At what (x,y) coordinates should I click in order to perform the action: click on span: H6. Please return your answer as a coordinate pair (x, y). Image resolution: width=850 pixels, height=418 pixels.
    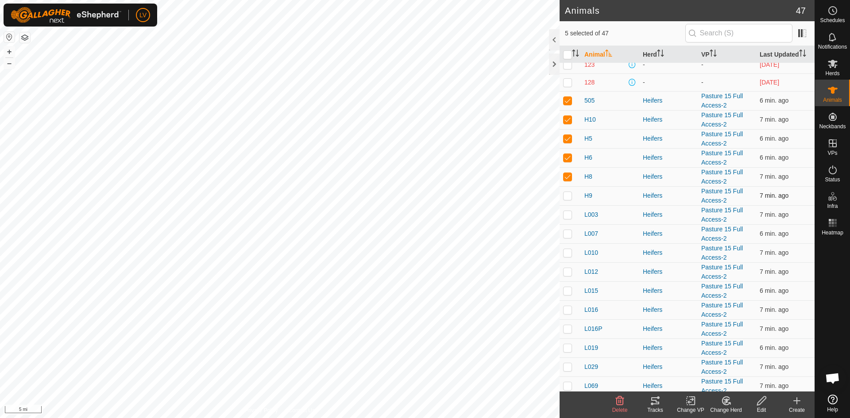
    Looking at the image, I should click on (588, 158).